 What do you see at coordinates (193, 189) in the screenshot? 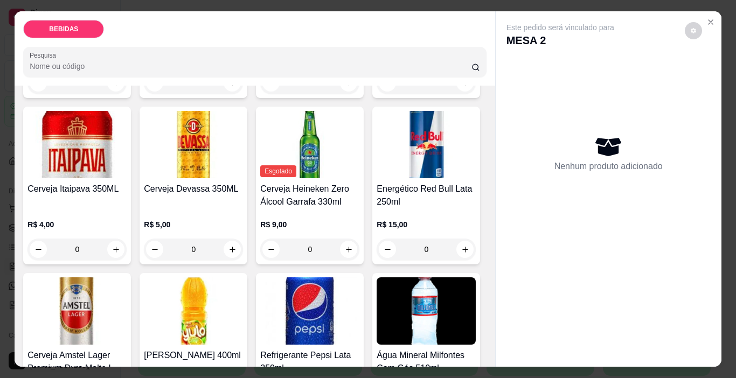
I see `h4: Cerveja Devassa 350ML` at bounding box center [193, 189].